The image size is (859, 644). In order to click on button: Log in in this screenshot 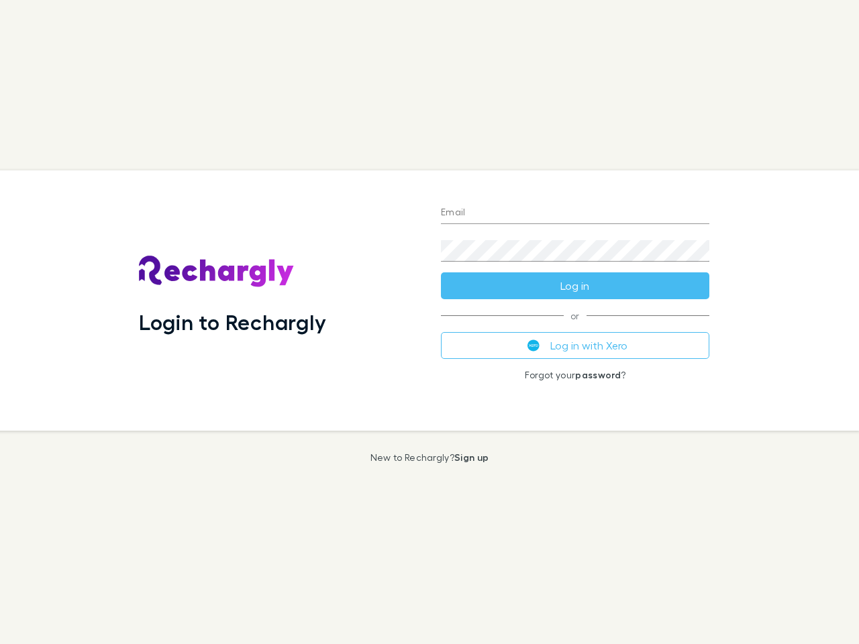, I will do `click(575, 286)`.